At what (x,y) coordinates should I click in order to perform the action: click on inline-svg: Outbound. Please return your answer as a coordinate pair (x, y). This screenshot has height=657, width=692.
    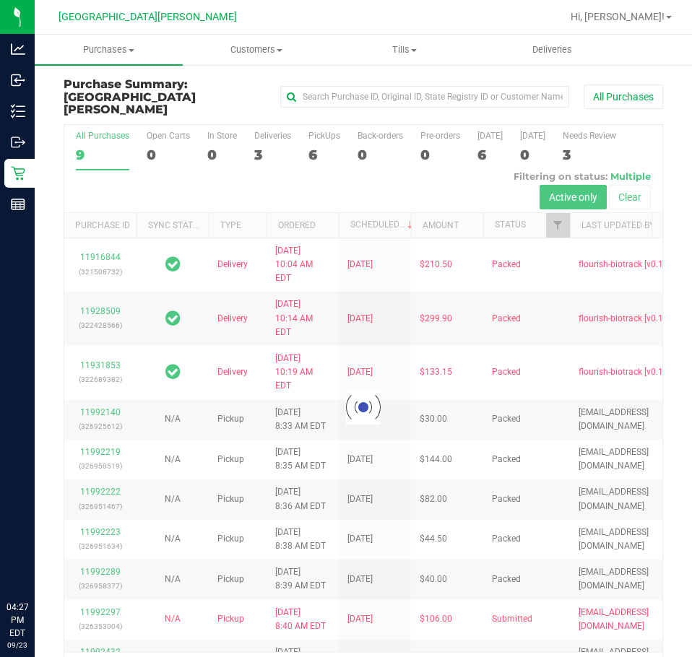
    Looking at the image, I should click on (18, 142).